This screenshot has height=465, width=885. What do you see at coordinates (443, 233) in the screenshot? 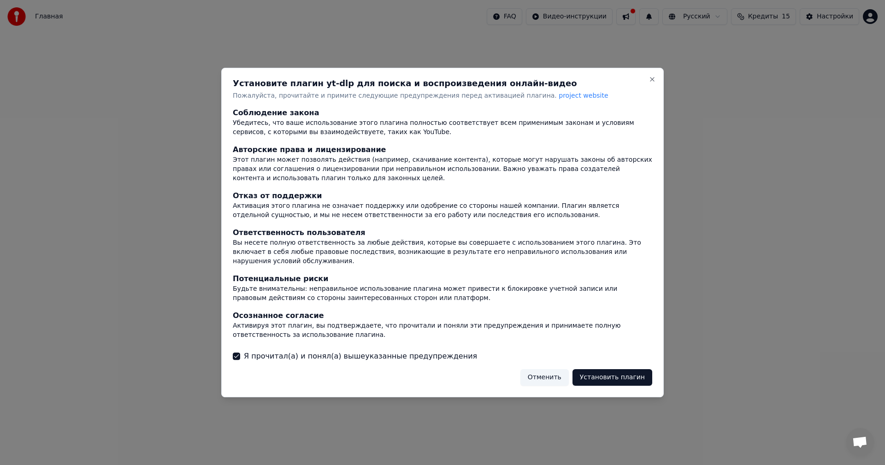
I see `div: Ответственность пользователя` at bounding box center [443, 233].